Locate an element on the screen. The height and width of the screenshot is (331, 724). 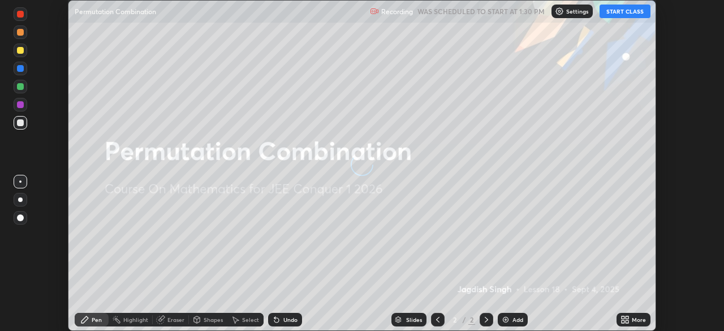
div: Add is located at coordinates (518, 320).